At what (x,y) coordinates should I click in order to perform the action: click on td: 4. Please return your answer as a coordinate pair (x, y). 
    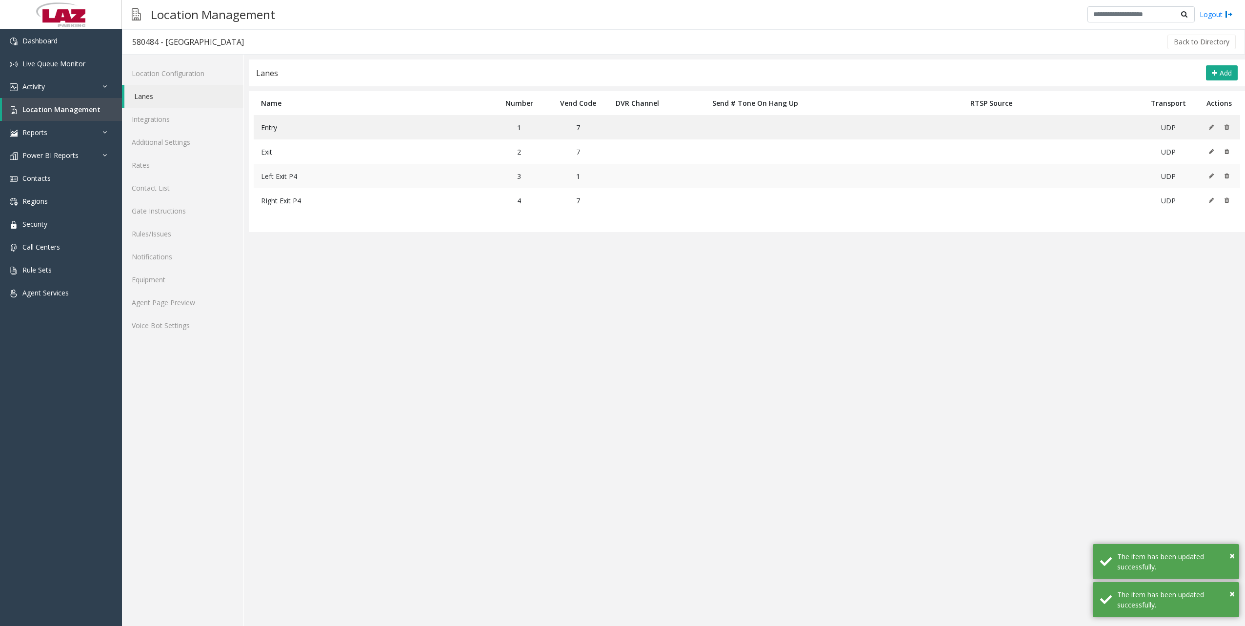
    Looking at the image, I should click on (519, 201).